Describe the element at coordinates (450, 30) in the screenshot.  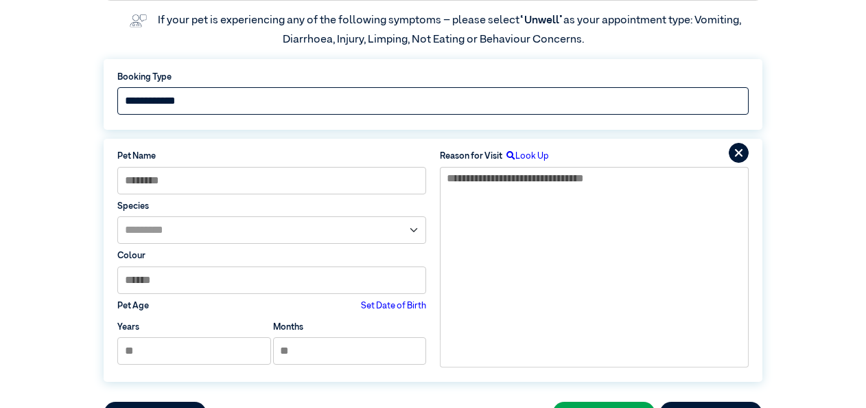
I see `label: If your pet is experiencing any of the following symptoms – please select as your appointment typ...` at that location.